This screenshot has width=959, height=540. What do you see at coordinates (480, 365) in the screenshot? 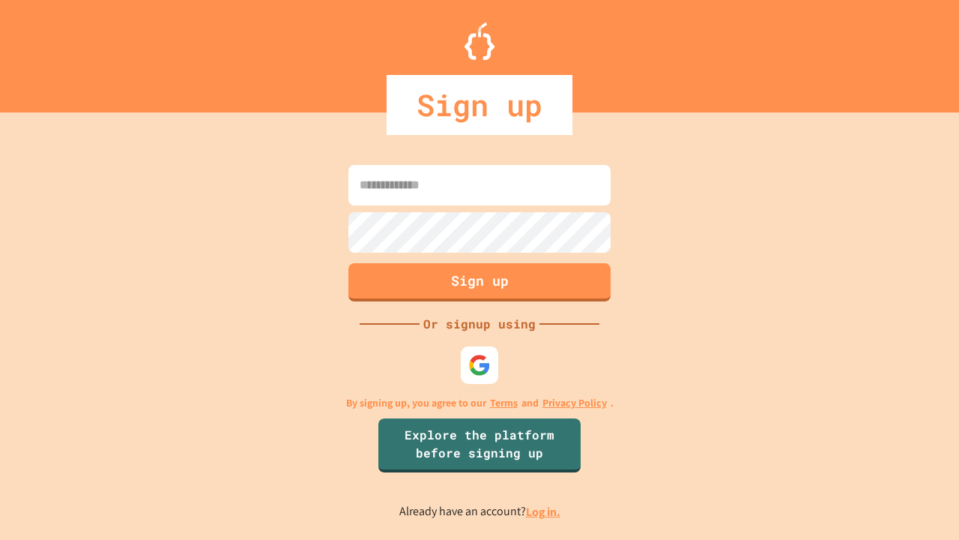
I see `img: google-icon.svg` at bounding box center [480, 365].